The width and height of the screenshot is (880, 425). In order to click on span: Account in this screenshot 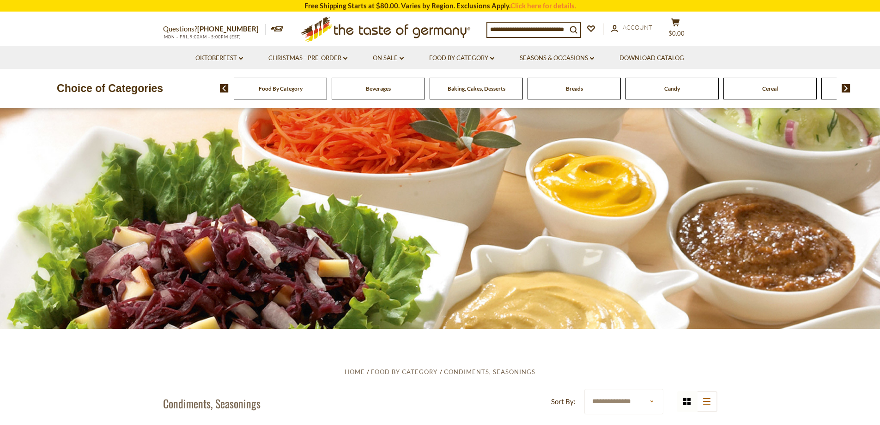, I will do `click(638, 27)`.